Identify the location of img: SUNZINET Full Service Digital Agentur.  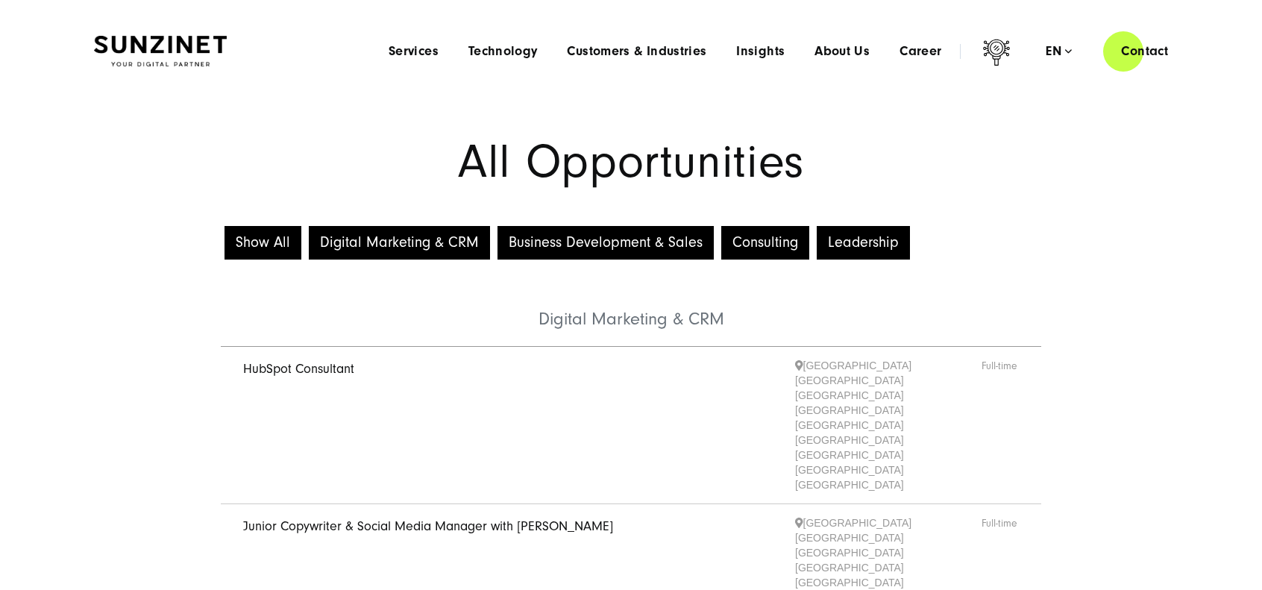
(160, 51).